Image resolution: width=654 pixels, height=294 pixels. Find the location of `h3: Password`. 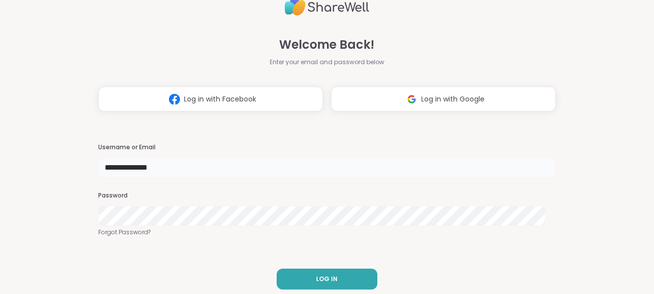

h3: Password is located at coordinates (327, 196).